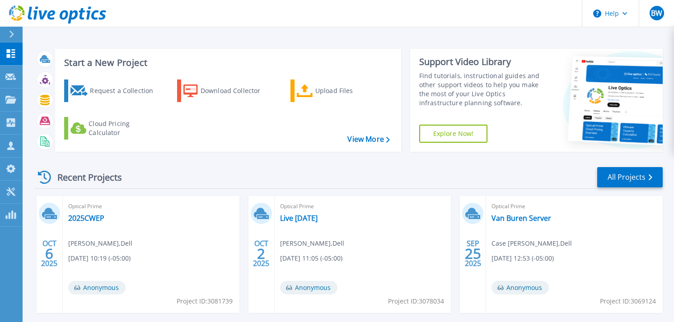 The height and width of the screenshot is (322, 674). I want to click on span: 2, so click(261, 253).